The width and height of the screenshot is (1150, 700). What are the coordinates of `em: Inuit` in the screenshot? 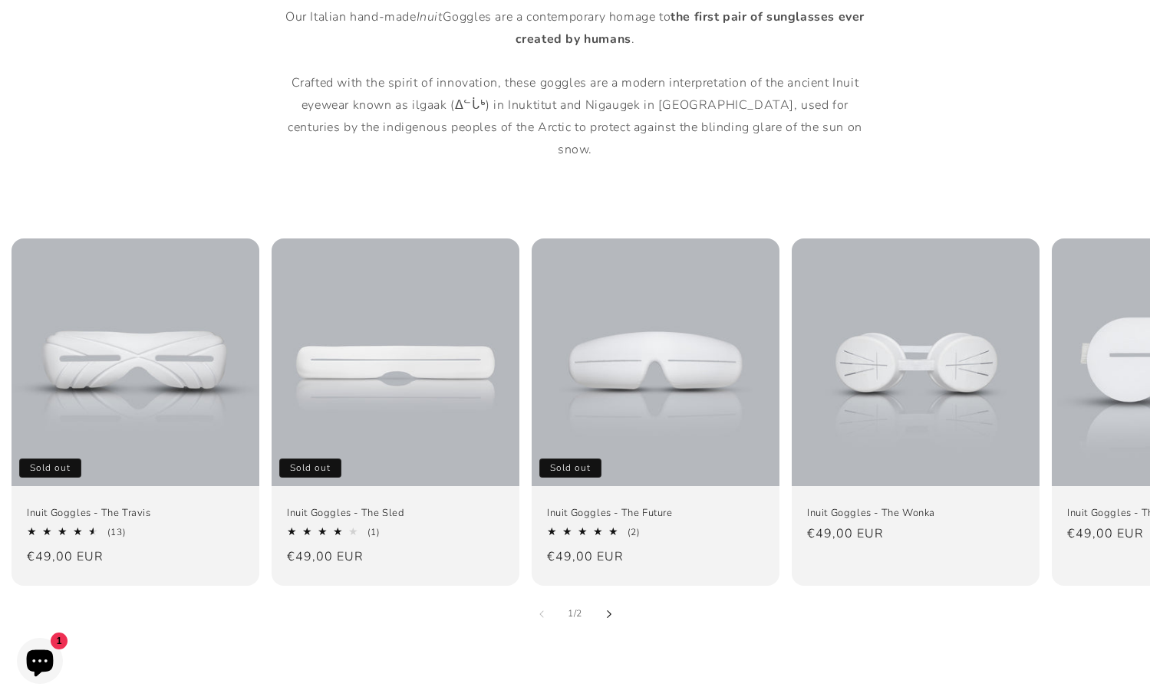 It's located at (430, 17).